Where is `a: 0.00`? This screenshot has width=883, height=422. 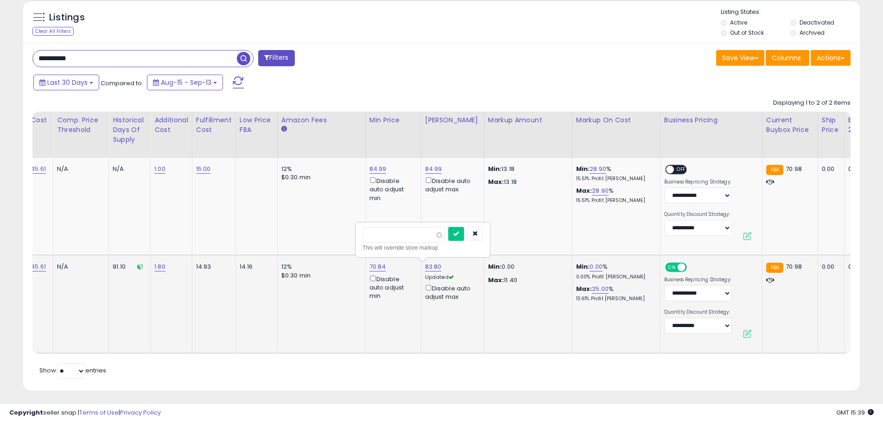
a: 0.00 is located at coordinates (596, 267).